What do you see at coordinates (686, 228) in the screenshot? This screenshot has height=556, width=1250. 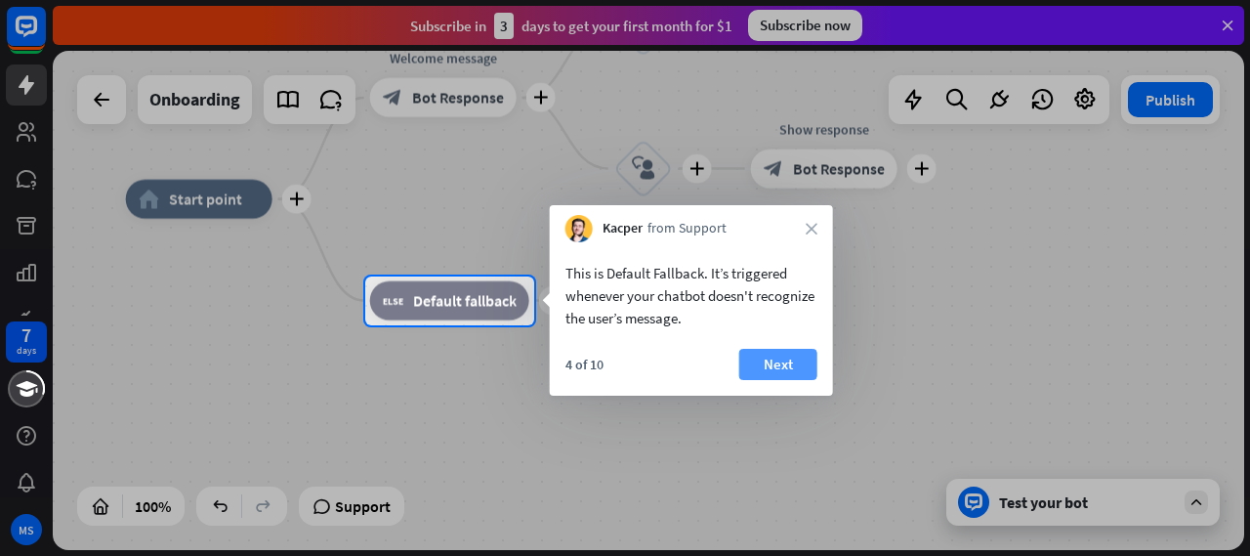 I see `span: from Support` at bounding box center [686, 228].